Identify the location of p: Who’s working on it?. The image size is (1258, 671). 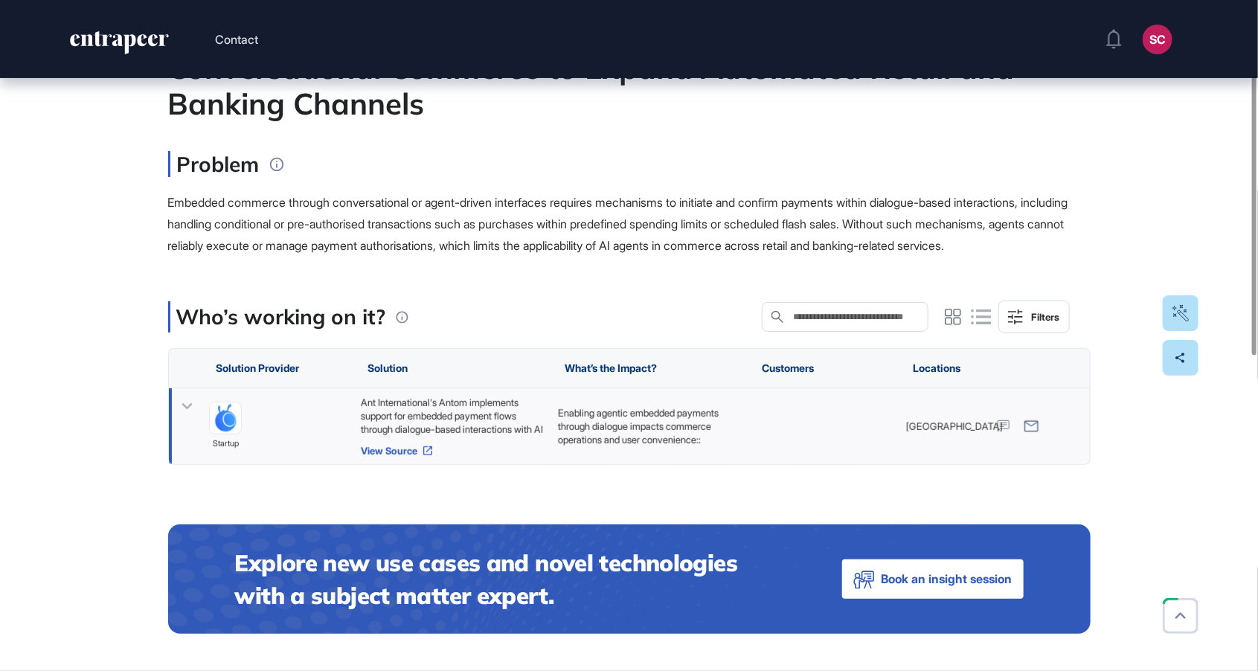
(281, 317).